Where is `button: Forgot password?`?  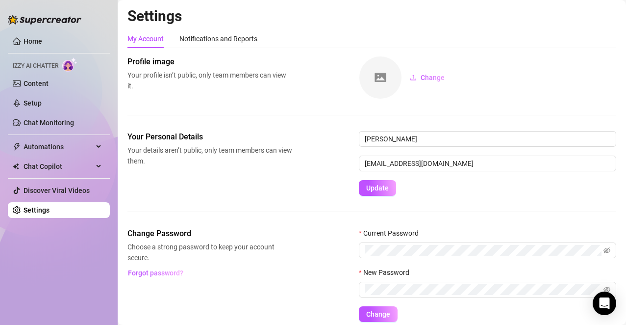 button: Forgot password? is located at coordinates (155, 273).